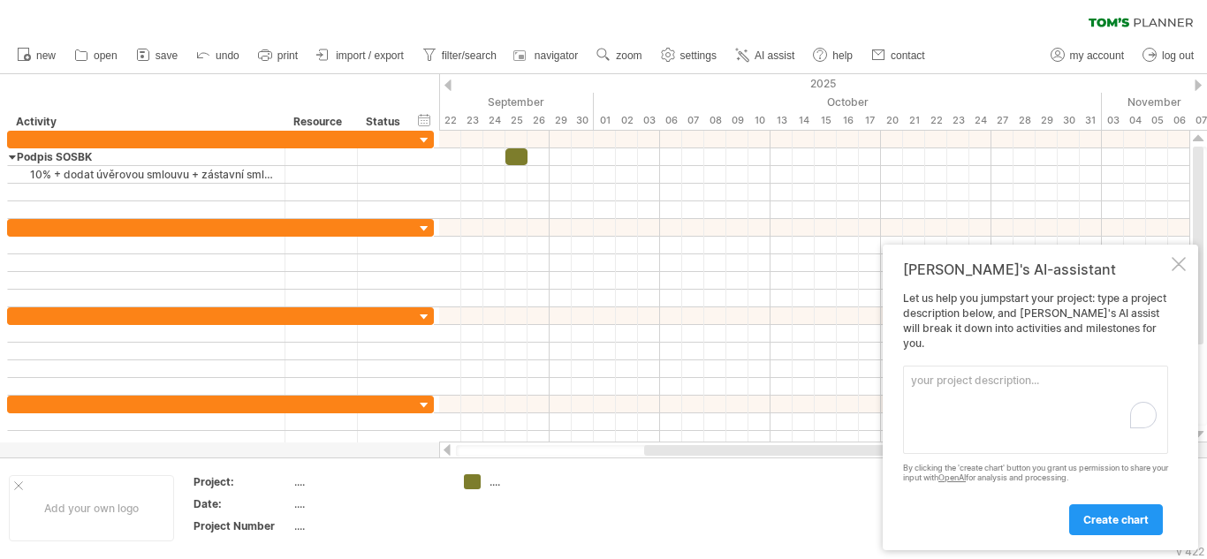 This screenshot has height=559, width=1207. I want to click on div: Friday, 24 October 2025, so click(980, 120).